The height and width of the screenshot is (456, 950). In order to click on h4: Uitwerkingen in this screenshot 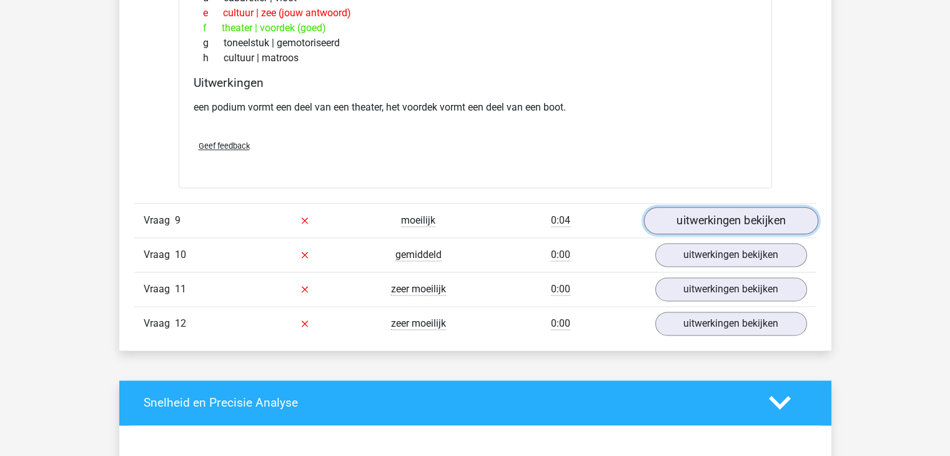, I will do `click(475, 82)`.